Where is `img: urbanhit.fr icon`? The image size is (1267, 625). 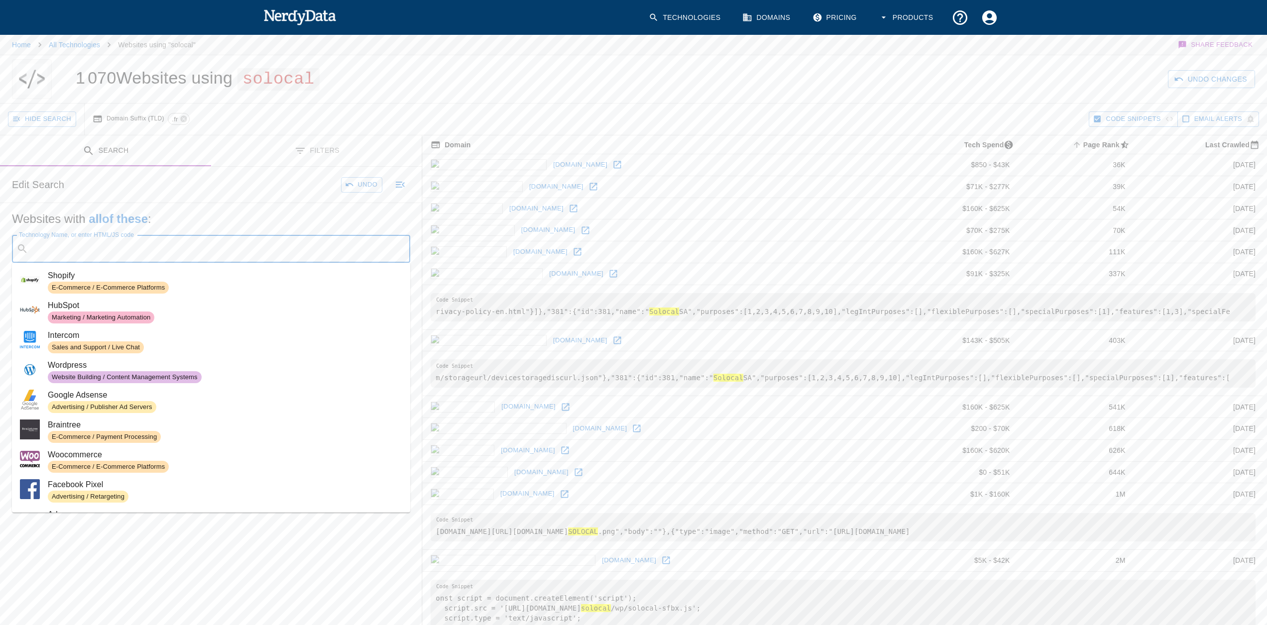
img: urbanhit.fr icon is located at coordinates (469, 252).